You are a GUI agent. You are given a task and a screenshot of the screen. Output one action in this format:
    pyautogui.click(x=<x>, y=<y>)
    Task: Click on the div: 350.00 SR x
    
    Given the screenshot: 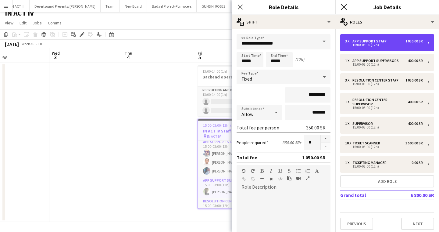 What is the action you would take?
    pyautogui.click(x=292, y=142)
    